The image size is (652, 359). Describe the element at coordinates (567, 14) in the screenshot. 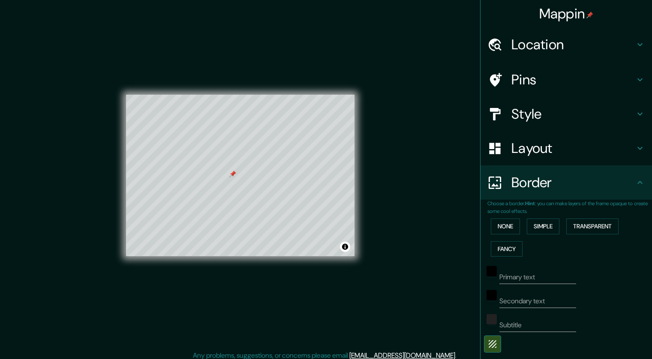

I see `h4: Mappin` at that location.